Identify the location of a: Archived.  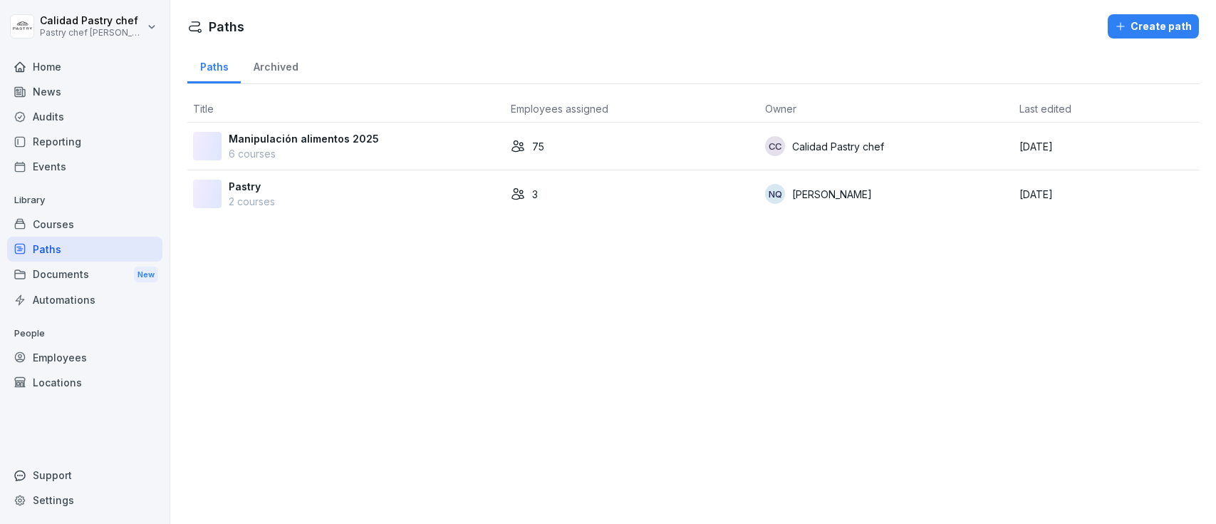
(276, 65).